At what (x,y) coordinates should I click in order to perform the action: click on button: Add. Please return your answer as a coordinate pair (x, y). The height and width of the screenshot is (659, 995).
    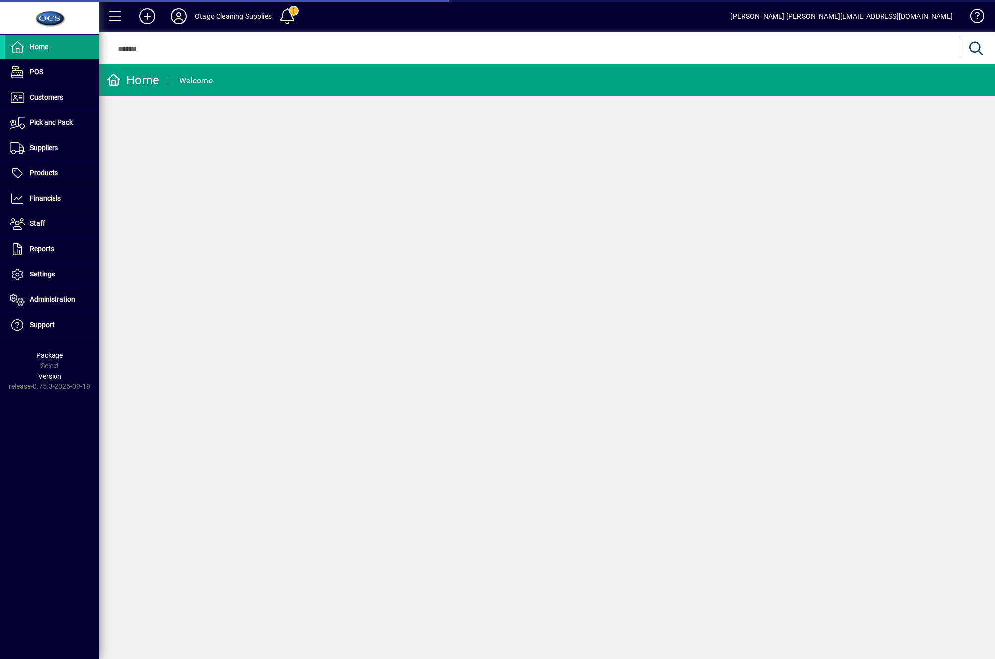
    Looking at the image, I should click on (147, 16).